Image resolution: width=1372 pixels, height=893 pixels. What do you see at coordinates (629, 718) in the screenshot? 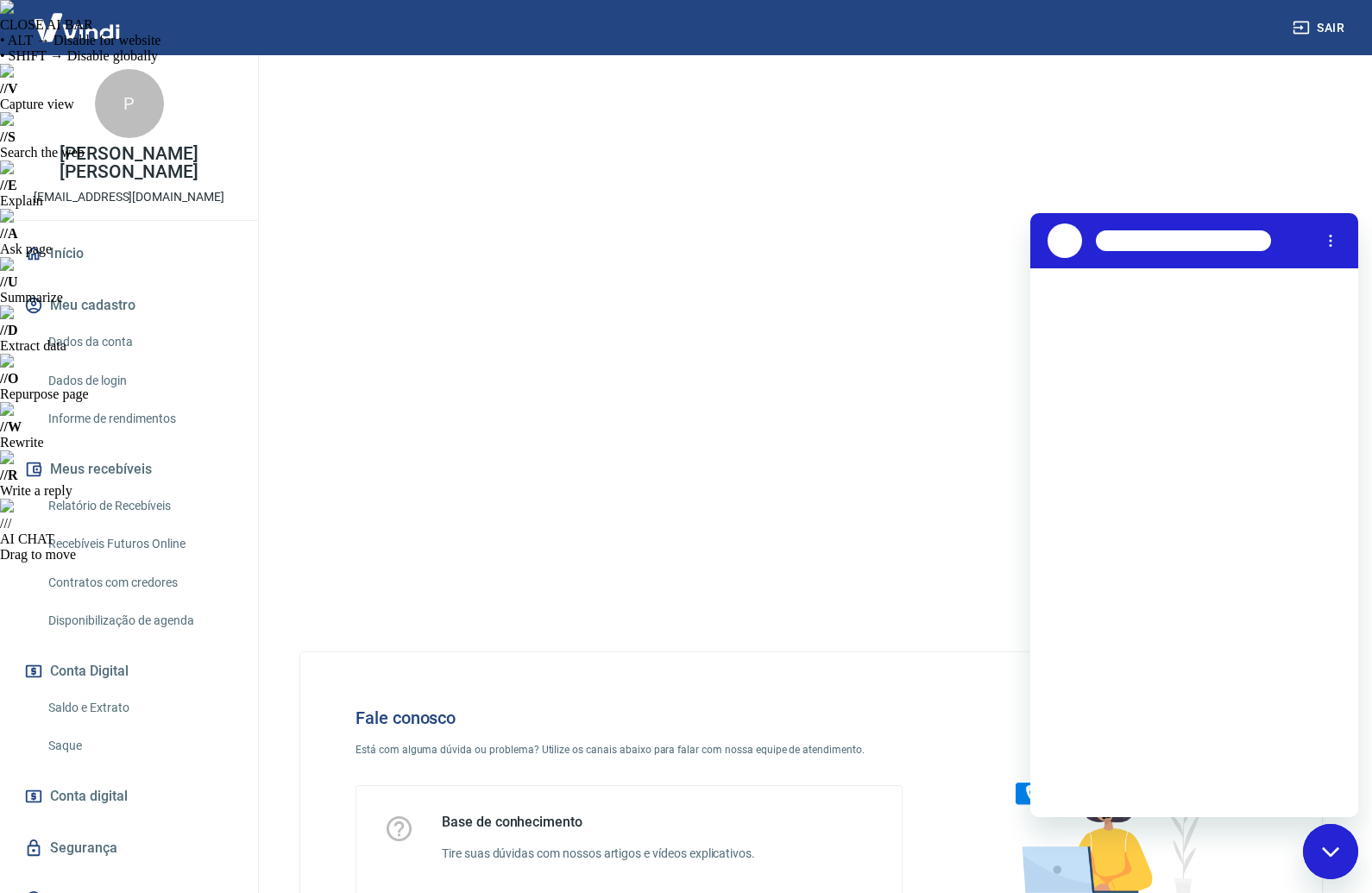
I see `h4: Fale conosco` at bounding box center [629, 718].